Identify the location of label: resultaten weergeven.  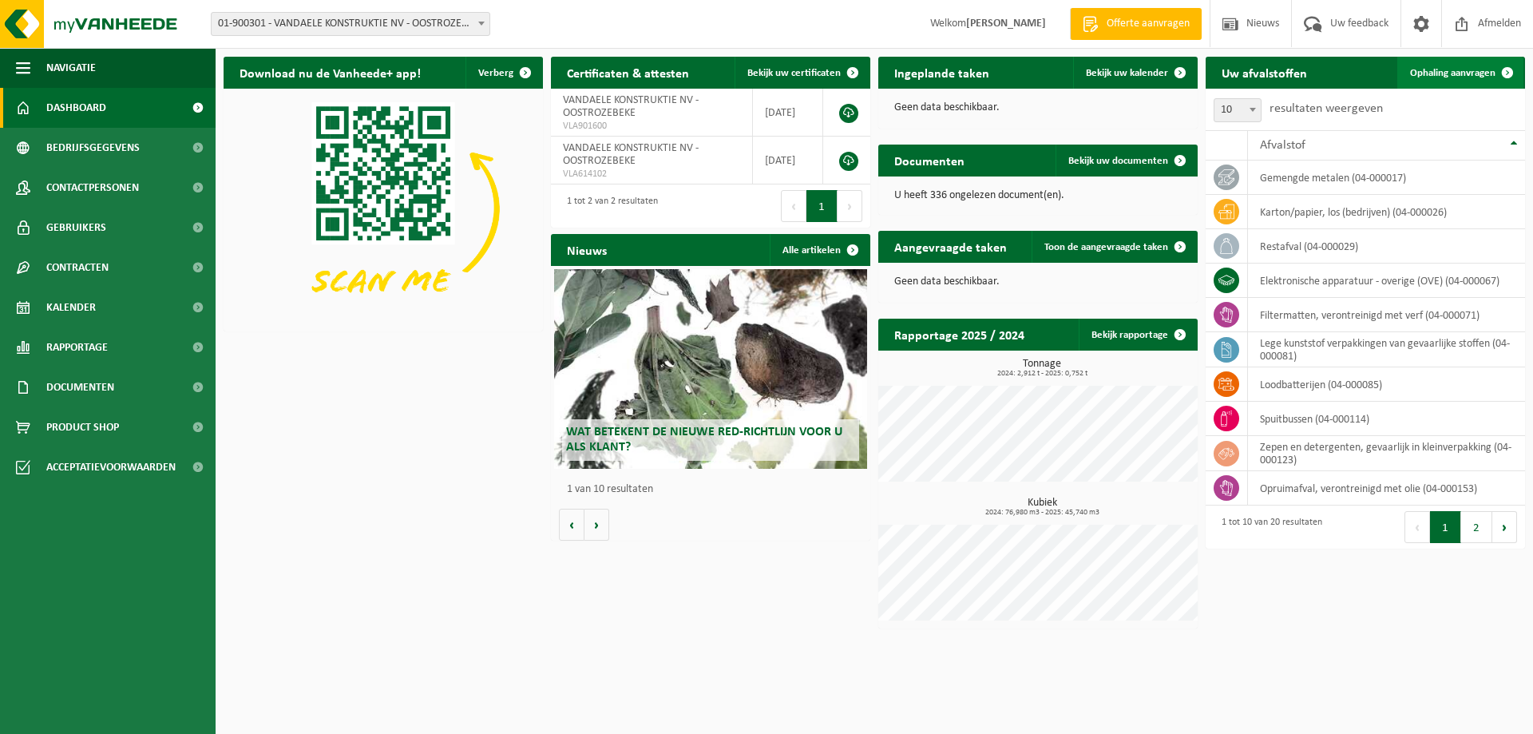
(1326, 109).